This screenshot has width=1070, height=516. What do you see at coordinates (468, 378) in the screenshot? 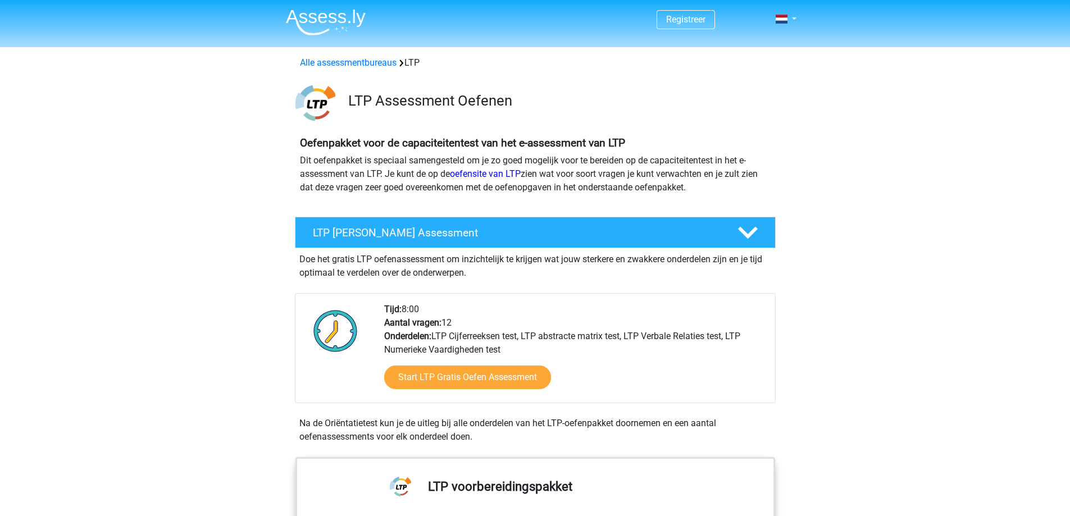
I see `a: Start LTP Gratis Oefen Assessment` at bounding box center [468, 378].